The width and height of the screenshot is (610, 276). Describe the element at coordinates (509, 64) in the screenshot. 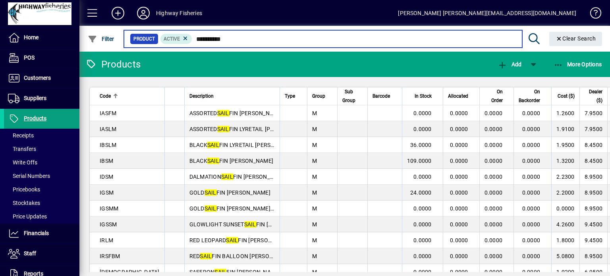

I see `span: Add` at that location.